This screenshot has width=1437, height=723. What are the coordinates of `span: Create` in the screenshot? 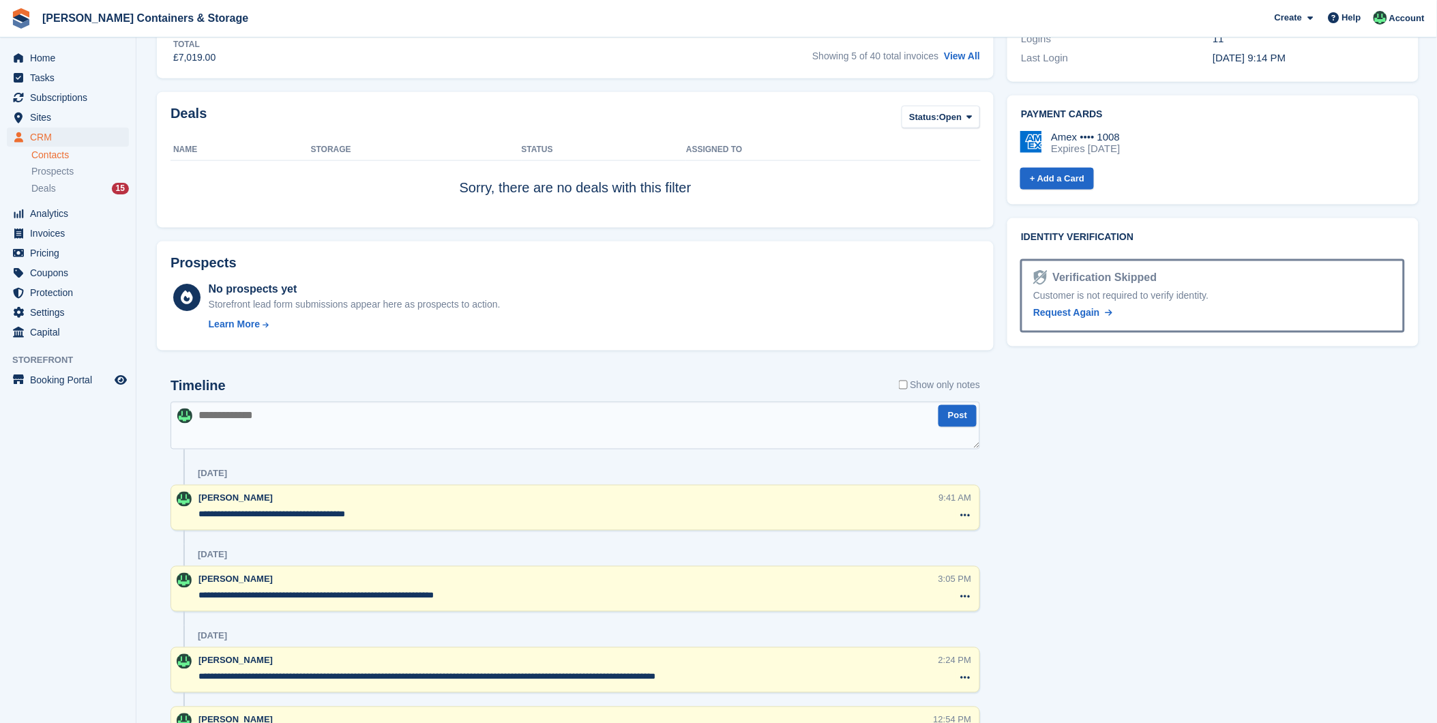 It's located at (1288, 18).